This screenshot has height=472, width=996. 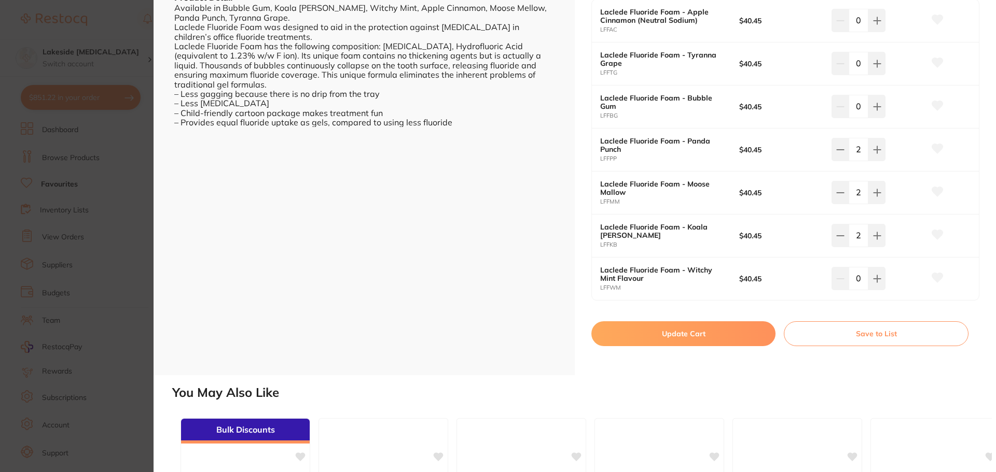 What do you see at coordinates (669, 73) in the screenshot?
I see `small: LFFTG` at bounding box center [669, 73].